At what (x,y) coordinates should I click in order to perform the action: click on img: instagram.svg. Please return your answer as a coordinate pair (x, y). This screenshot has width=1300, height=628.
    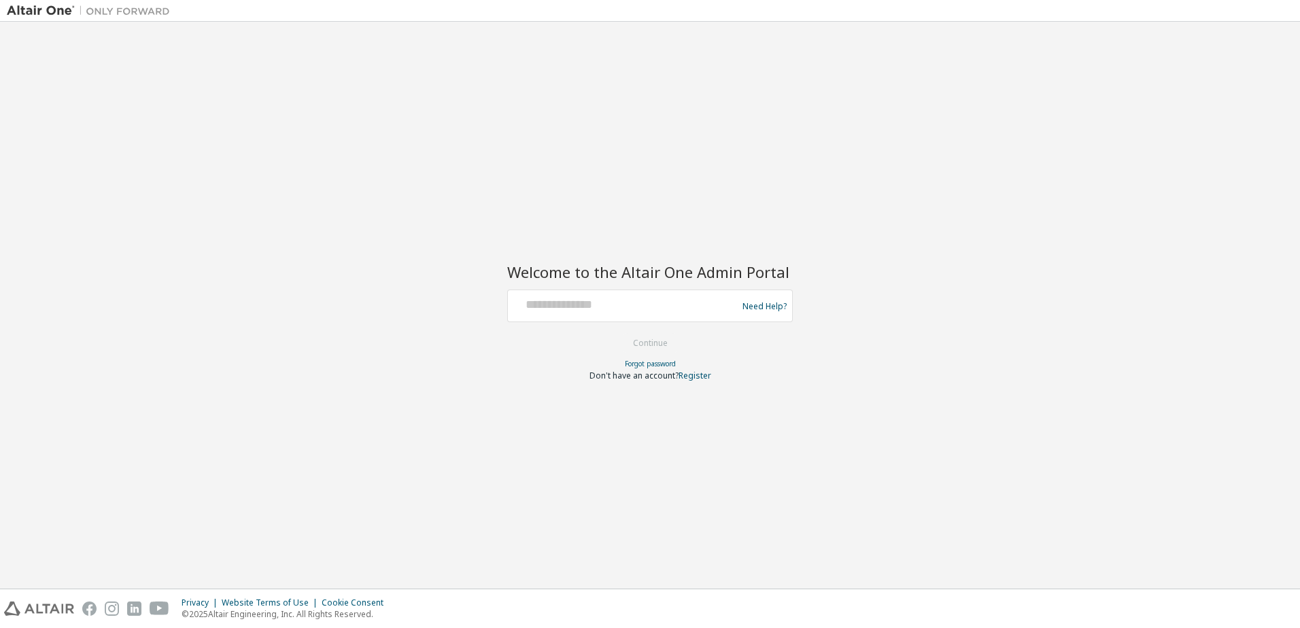
    Looking at the image, I should click on (112, 609).